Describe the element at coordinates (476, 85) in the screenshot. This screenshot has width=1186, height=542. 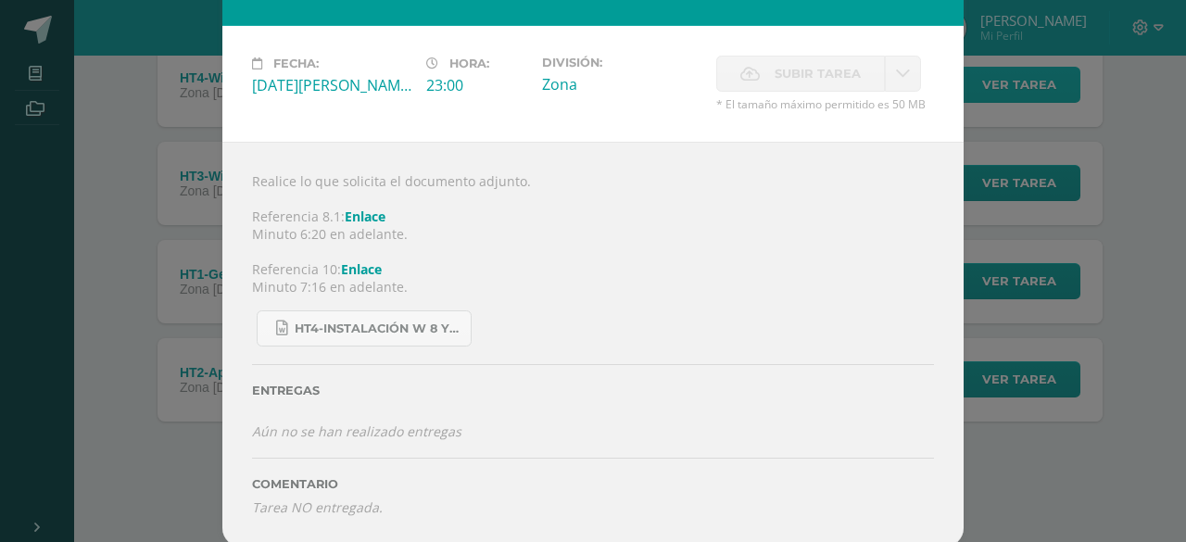
I see `div: 23:00` at that location.